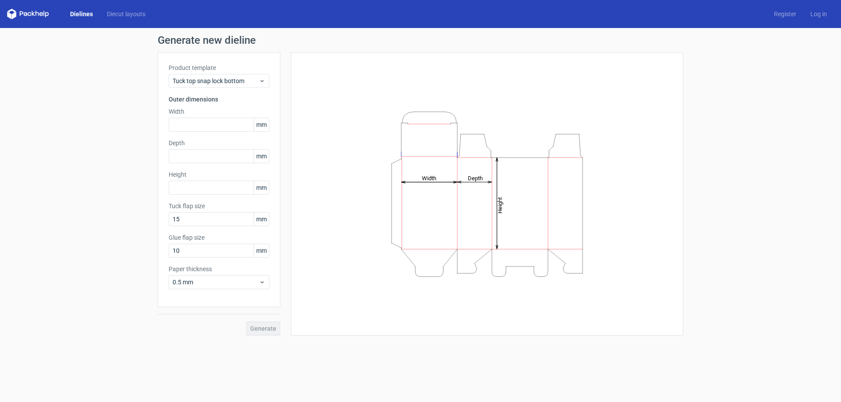  What do you see at coordinates (219, 175) in the screenshot?
I see `label: Height` at bounding box center [219, 175].